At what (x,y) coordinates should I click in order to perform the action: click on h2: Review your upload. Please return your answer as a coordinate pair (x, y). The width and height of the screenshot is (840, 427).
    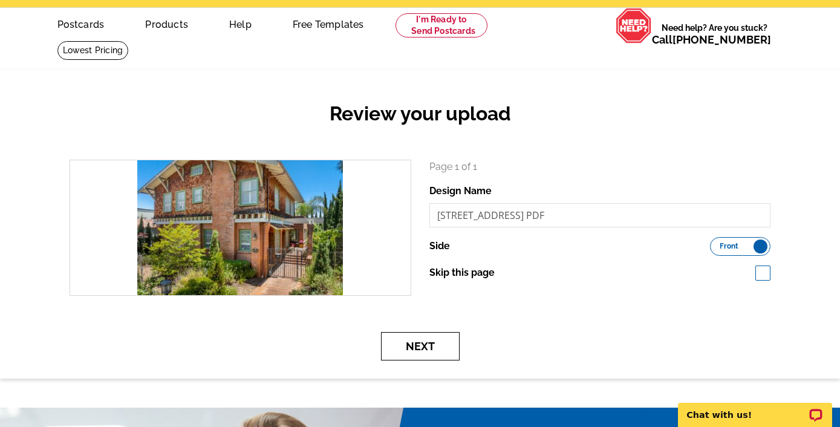
    Looking at the image, I should click on (420, 114).